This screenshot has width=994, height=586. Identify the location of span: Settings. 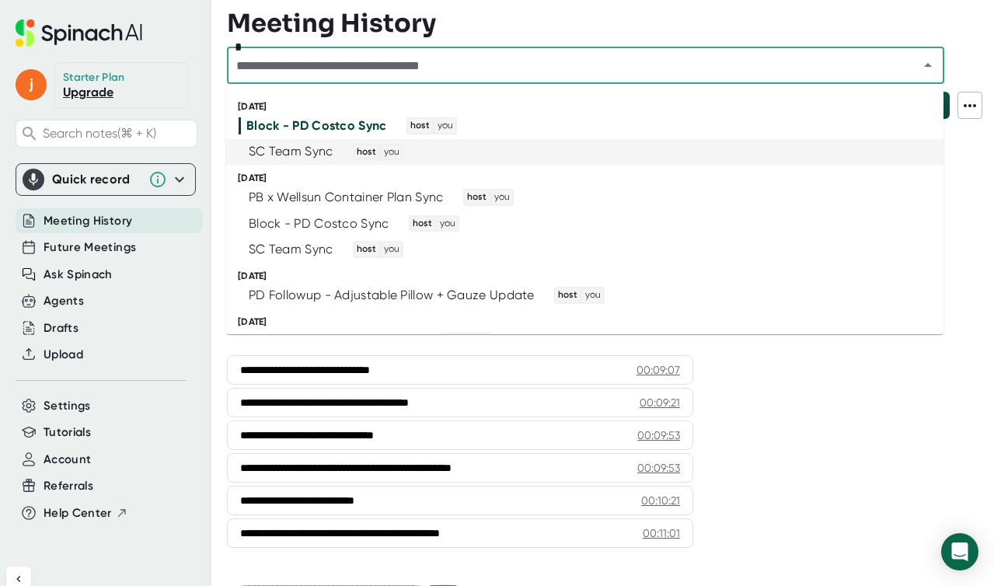
(67, 406).